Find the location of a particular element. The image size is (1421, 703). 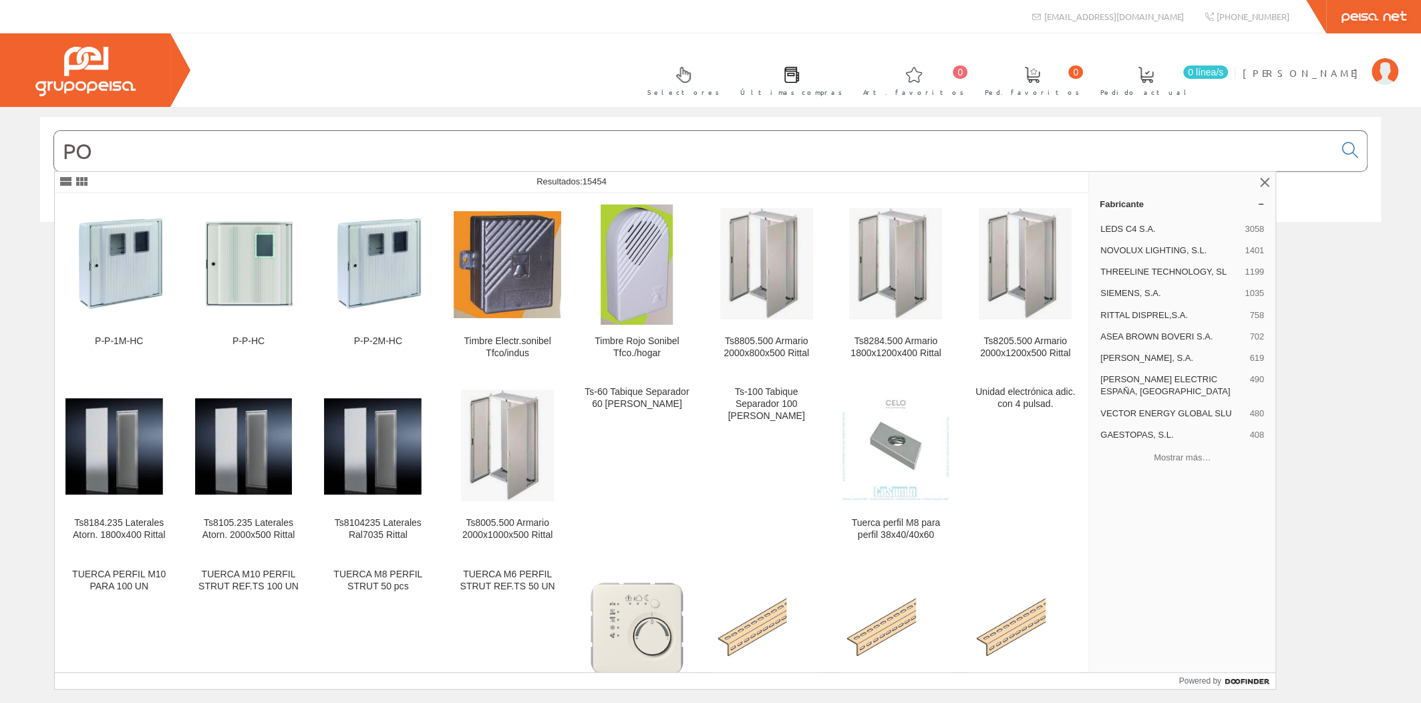

img: P-P-HC is located at coordinates (249, 264).